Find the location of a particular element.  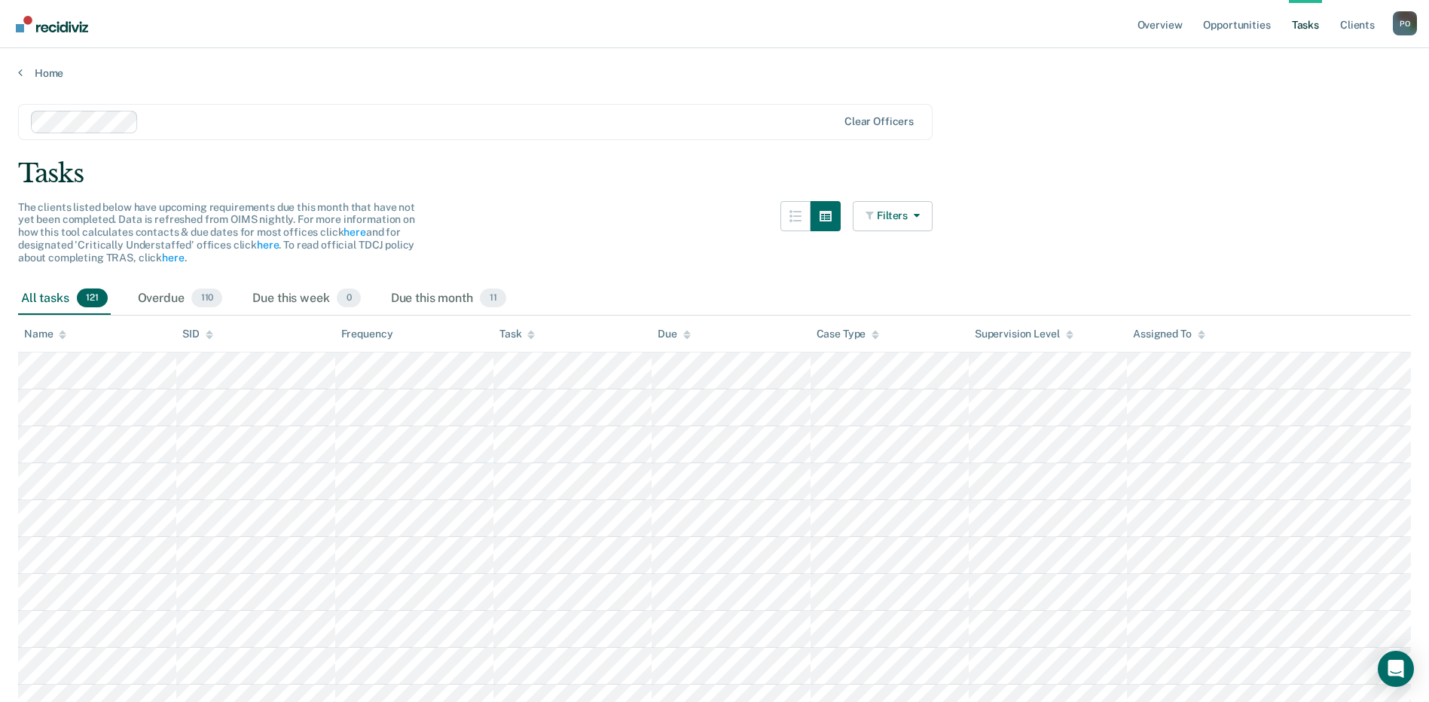

div: Case Type is located at coordinates (848, 334).